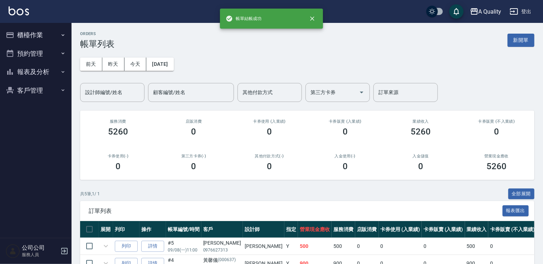 This screenshot has width=543, height=264. Describe the element at coordinates (269, 156) in the screenshot. I see `h2: 其他付款方式(-)` at that location.